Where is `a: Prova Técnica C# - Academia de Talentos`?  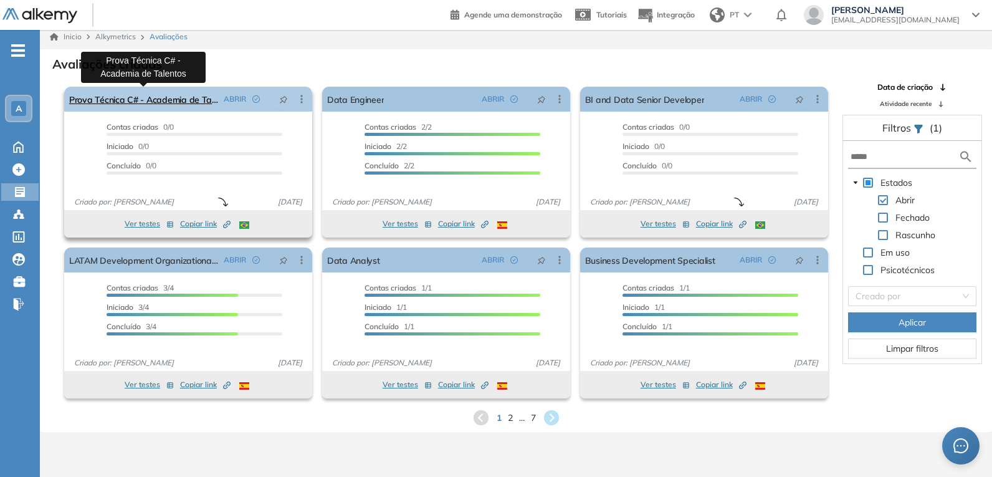 a: Prova Técnica C# - Academia de Talentos is located at coordinates (144, 99).